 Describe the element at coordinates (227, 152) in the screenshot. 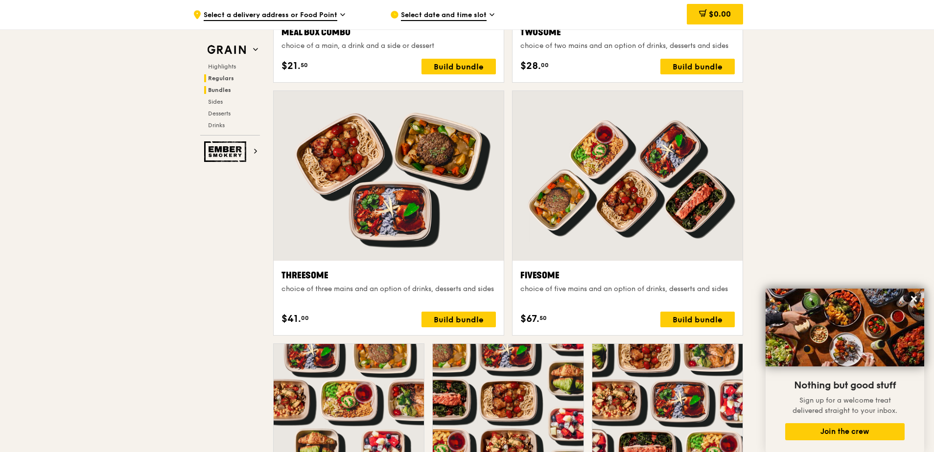

I see `img: Ember Smokery web logo` at that location.